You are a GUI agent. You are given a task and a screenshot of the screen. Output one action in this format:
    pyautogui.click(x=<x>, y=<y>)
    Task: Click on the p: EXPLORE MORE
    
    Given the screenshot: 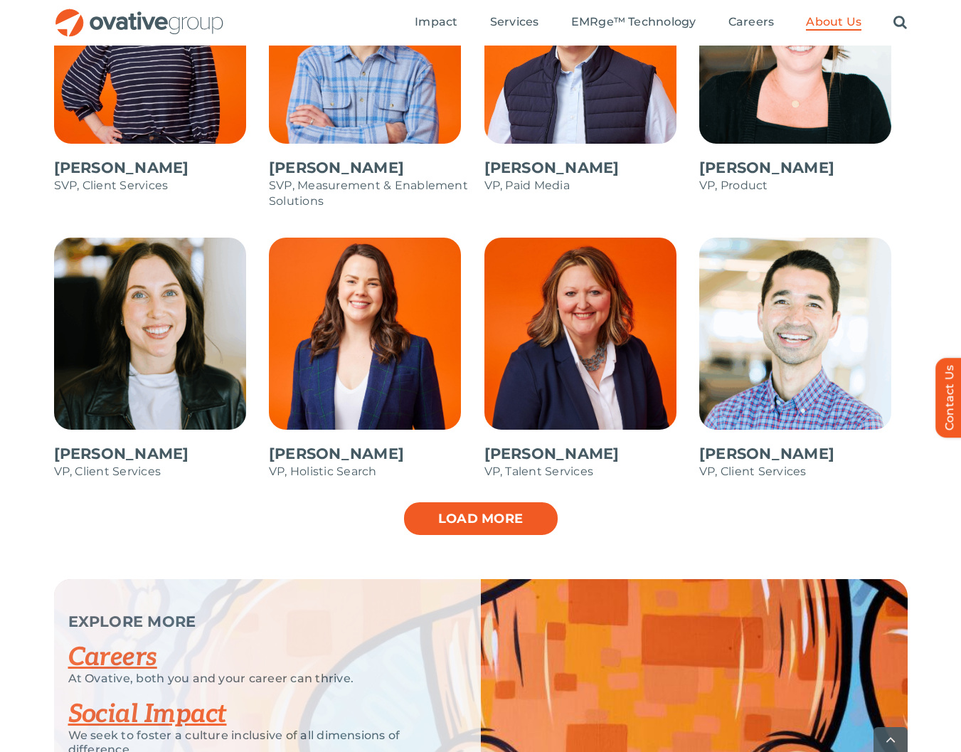 What is the action you would take?
    pyautogui.click(x=257, y=622)
    